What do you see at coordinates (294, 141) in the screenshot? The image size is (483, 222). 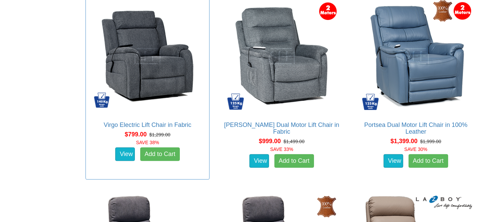 I see `del: $1,499.00` at bounding box center [294, 141].